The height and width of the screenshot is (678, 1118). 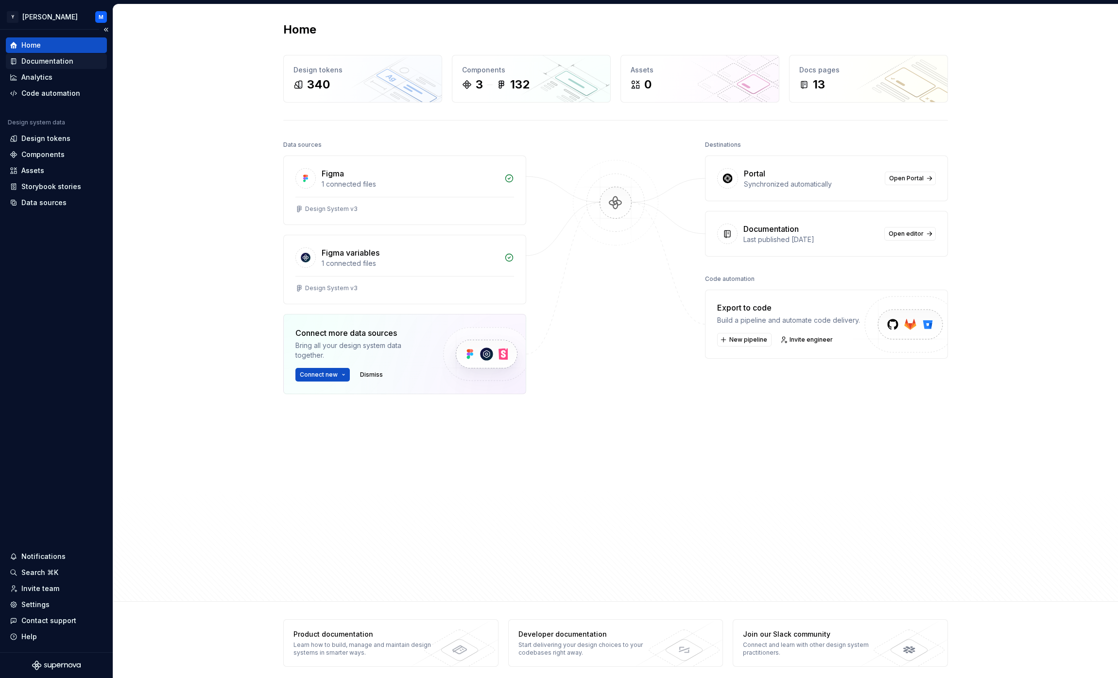 I want to click on div: Join our Slack community, so click(x=814, y=634).